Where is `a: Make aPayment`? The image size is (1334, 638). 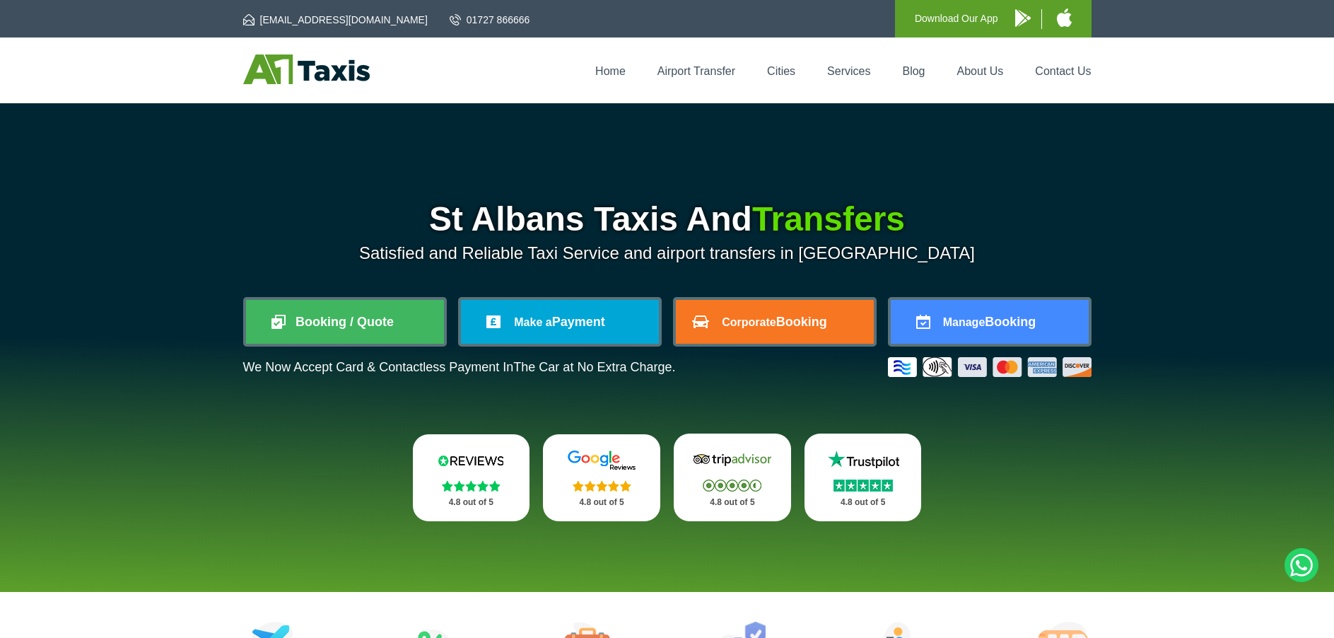
a: Make aPayment is located at coordinates (560, 322).